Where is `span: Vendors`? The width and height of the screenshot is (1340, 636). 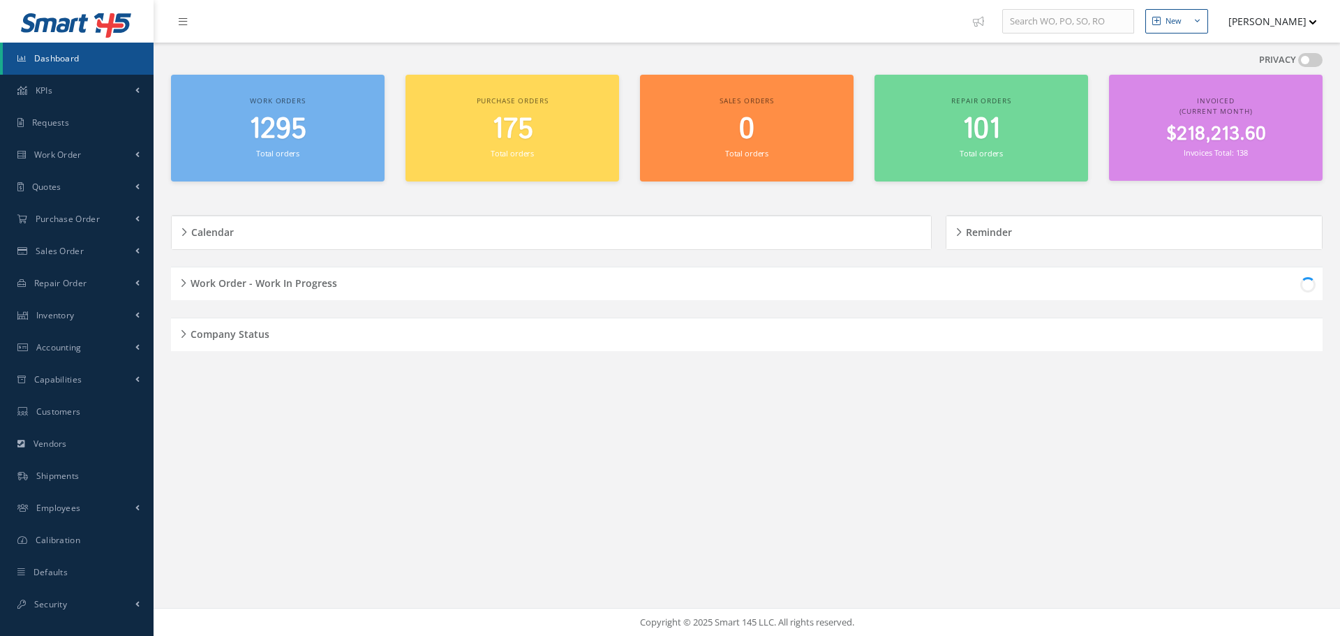 span: Vendors is located at coordinates (50, 443).